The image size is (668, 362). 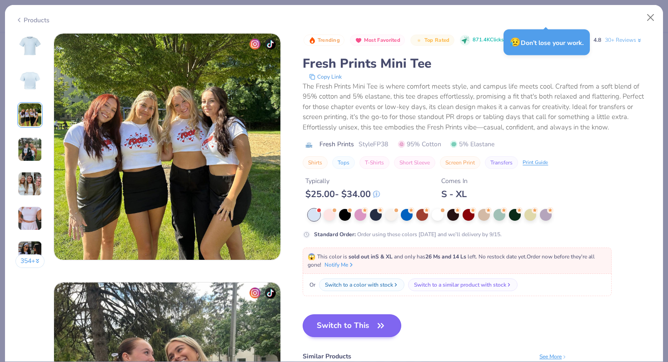 What do you see at coordinates (472, 144) in the screenshot?
I see `span: 5% Elastane` at bounding box center [472, 144].